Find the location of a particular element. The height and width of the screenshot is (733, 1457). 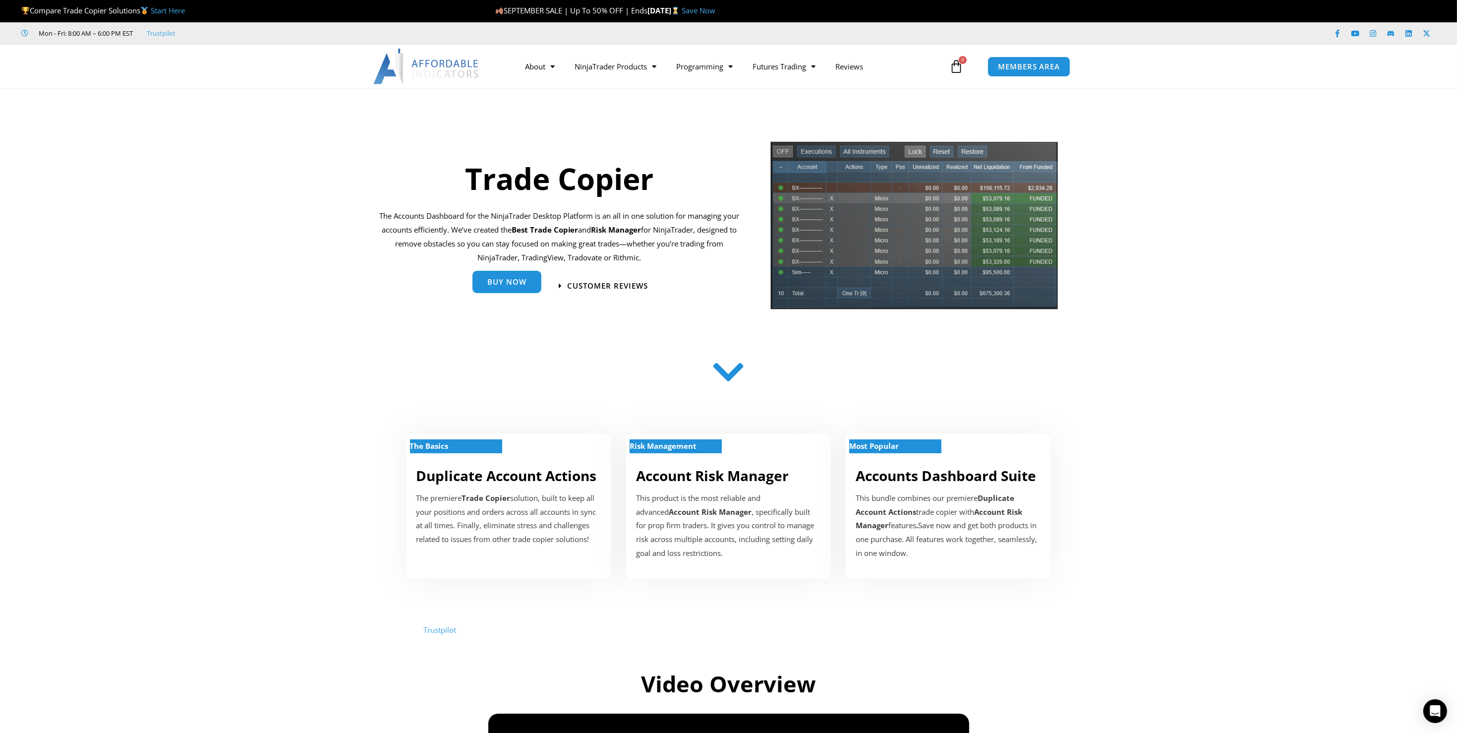

span: Compare Trade Copier Solutions is located at coordinates (103, 10).